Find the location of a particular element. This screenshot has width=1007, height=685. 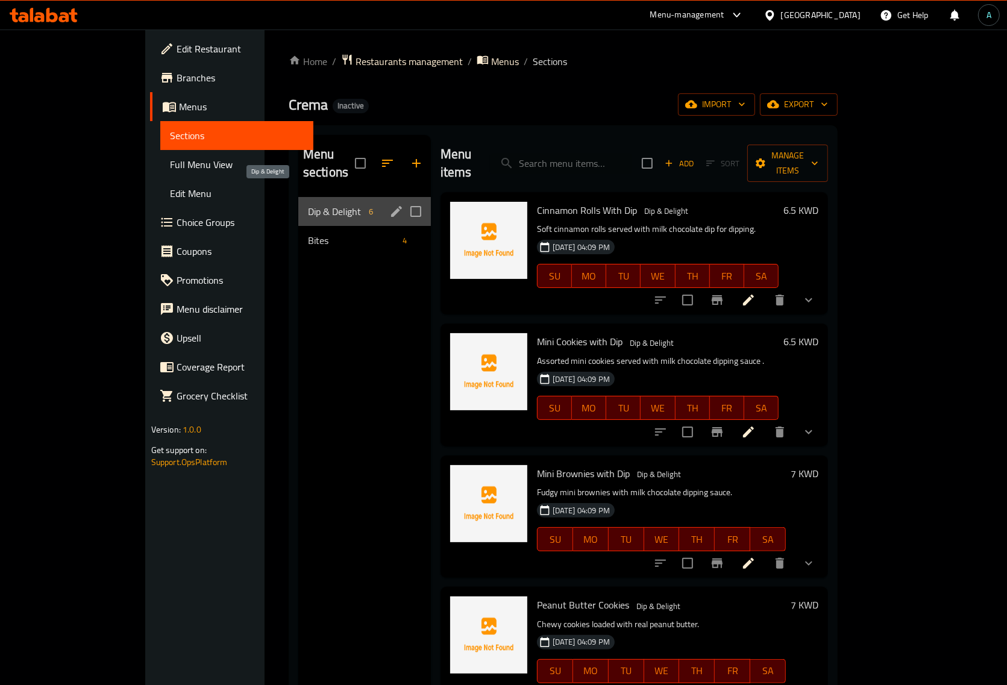

span: 1.0.0 is located at coordinates (192, 430).